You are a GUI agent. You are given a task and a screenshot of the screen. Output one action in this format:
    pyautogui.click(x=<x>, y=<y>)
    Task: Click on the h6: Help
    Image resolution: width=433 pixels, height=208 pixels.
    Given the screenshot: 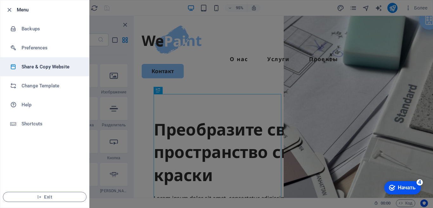 What is the action you would take?
    pyautogui.click(x=51, y=105)
    